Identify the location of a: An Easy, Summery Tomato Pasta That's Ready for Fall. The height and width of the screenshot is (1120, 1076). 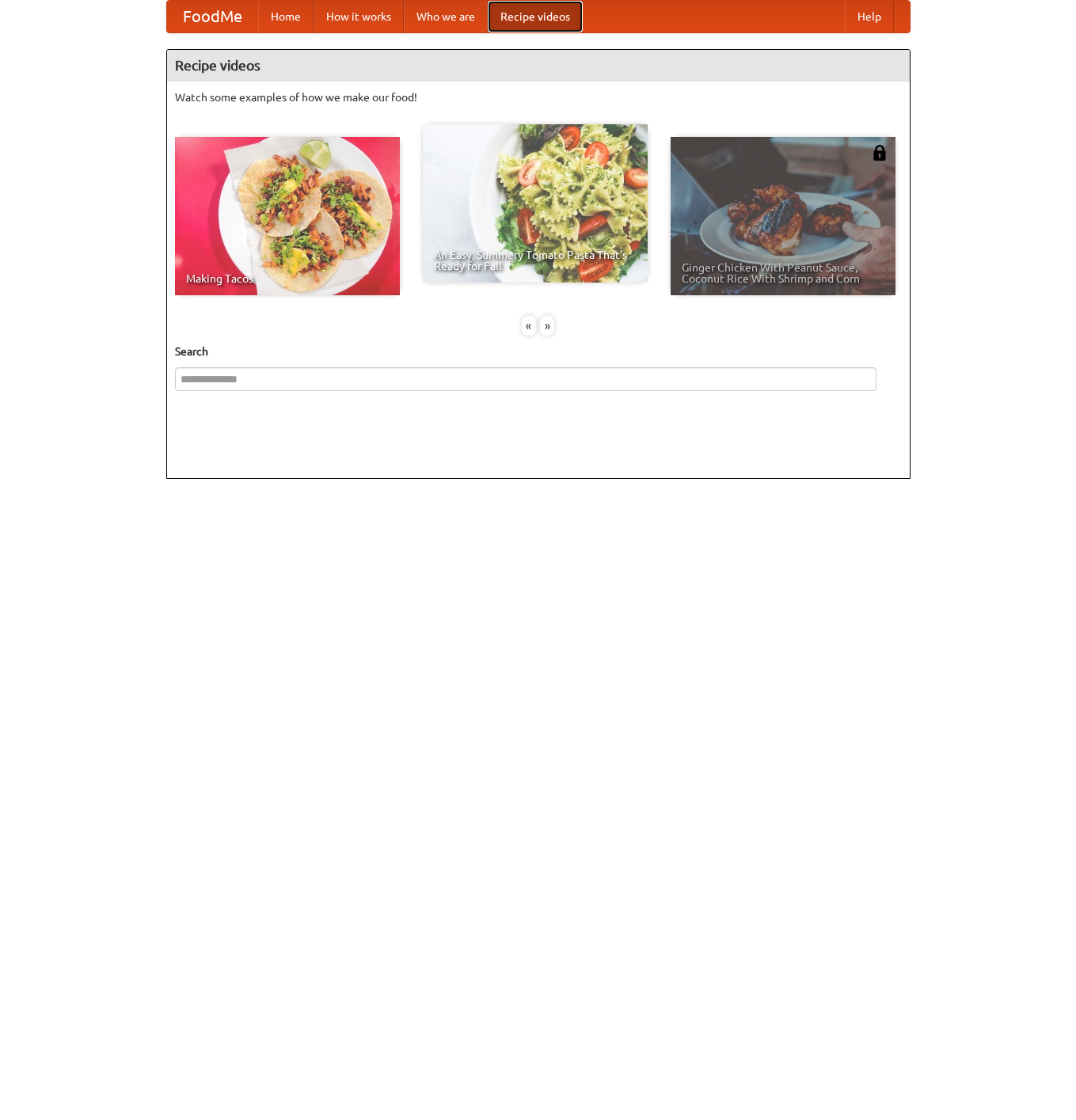
(535, 203).